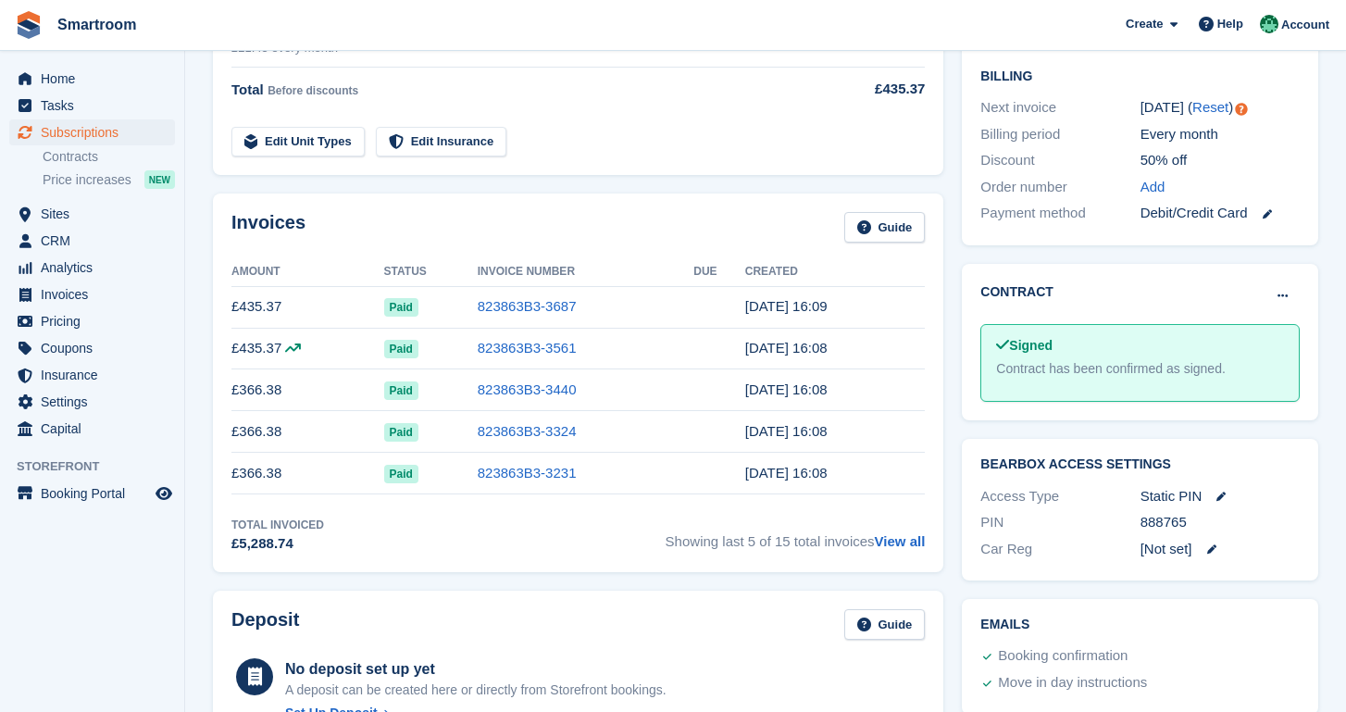  I want to click on h2: Billing, so click(1139, 75).